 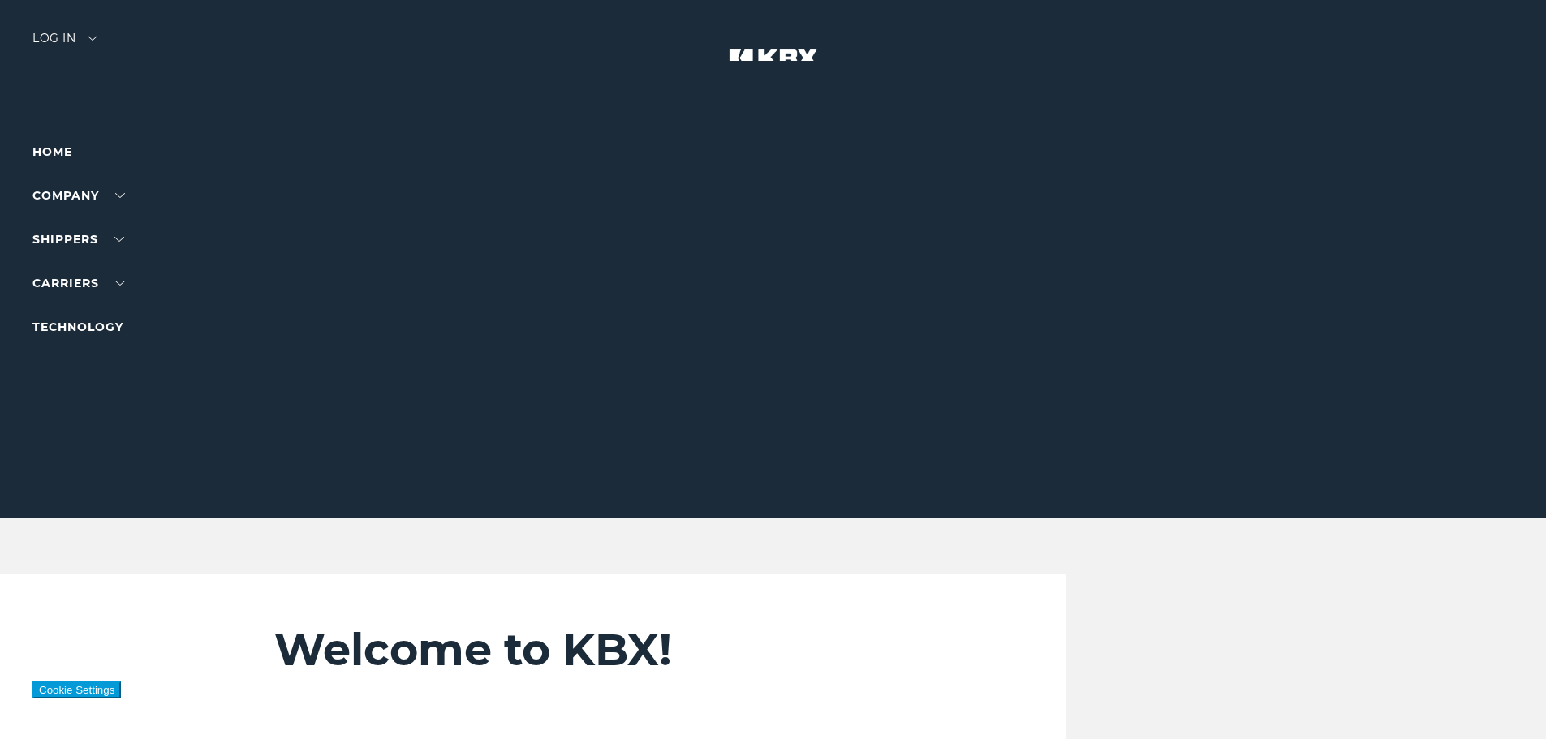 What do you see at coordinates (65, 44) in the screenshot?
I see `div: Log in` at bounding box center [65, 44].